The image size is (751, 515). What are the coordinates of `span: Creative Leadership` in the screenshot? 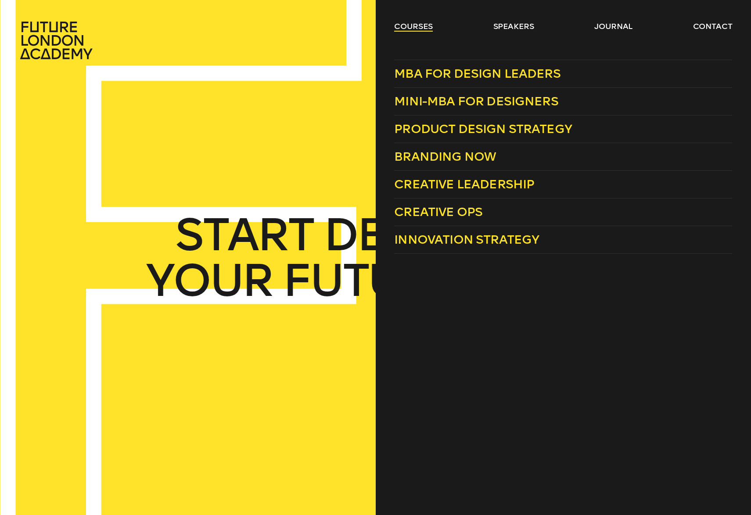 It's located at (464, 184).